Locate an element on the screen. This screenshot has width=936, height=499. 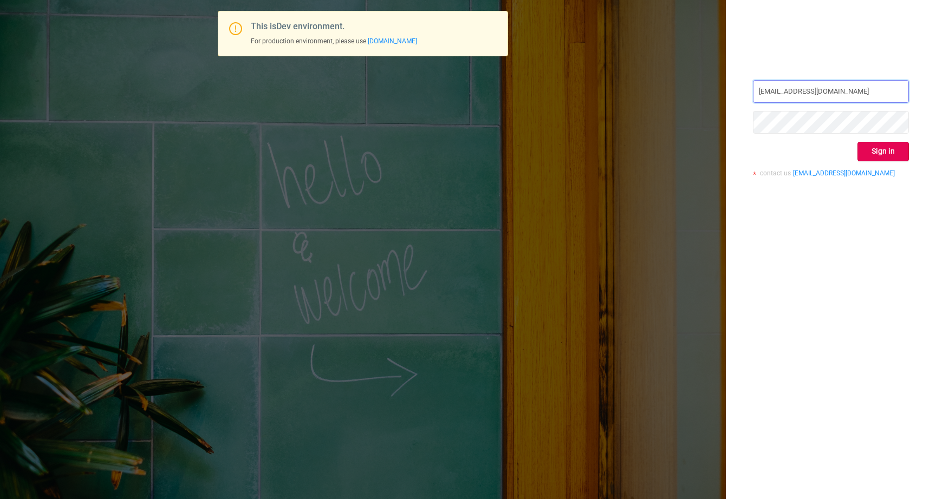
span: contact us is located at coordinates (775, 173).